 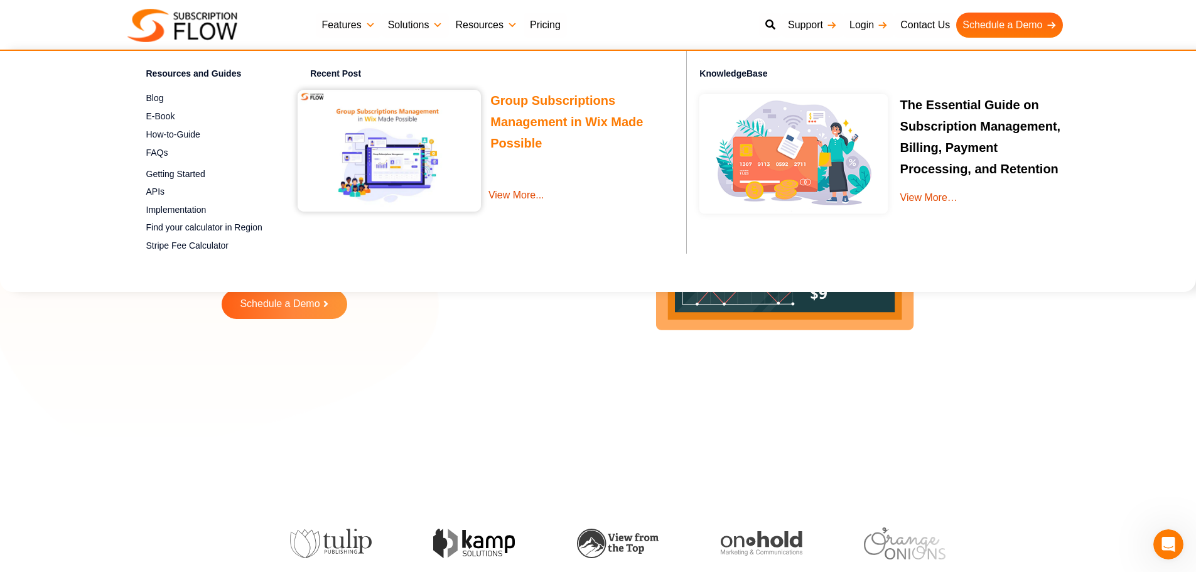 I want to click on span: Schedule a Demo, so click(x=279, y=304).